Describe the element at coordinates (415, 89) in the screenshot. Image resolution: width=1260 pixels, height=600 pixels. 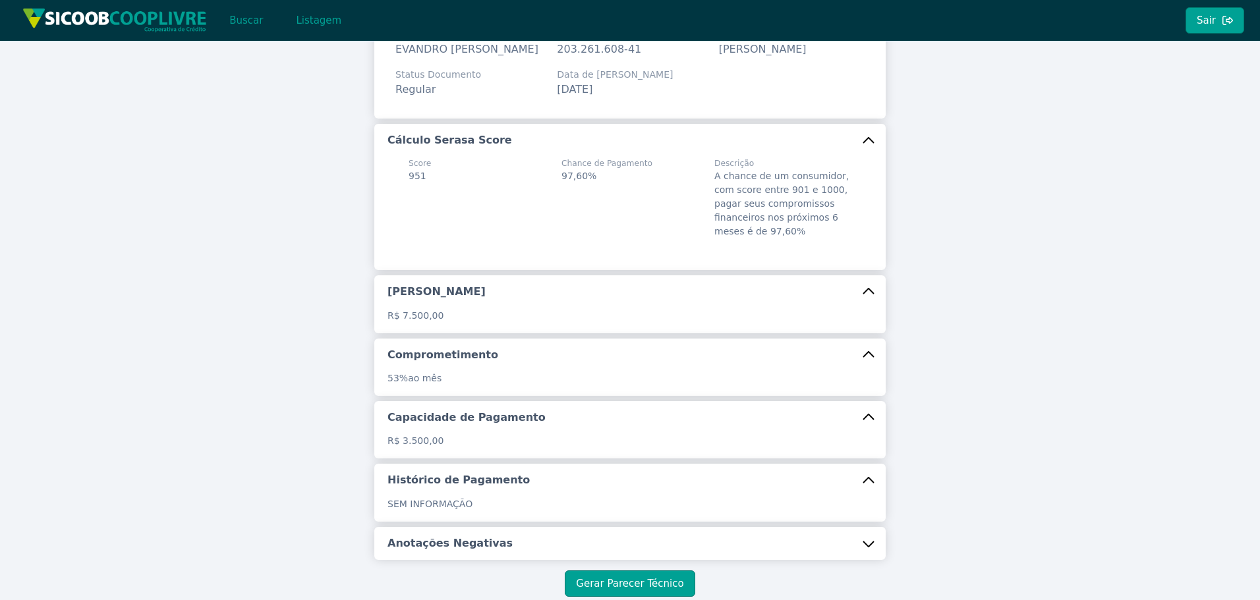
I see `span: Regular` at that location.